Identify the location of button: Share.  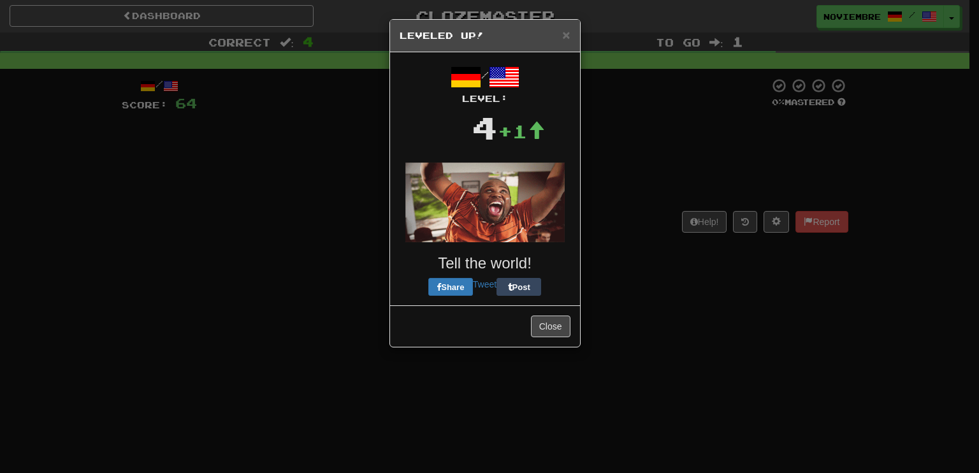
(451, 287).